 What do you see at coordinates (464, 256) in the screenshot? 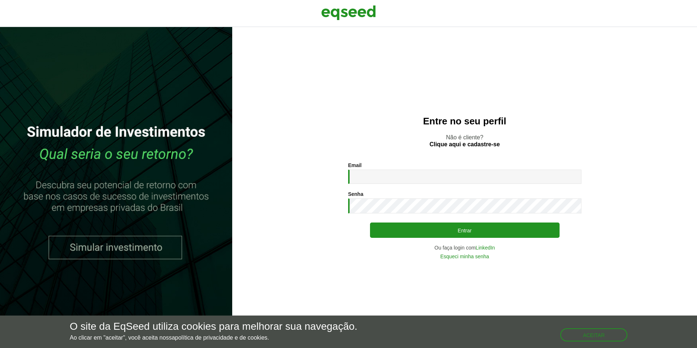
I see `a: Esqueci minha senha` at bounding box center [464, 256].